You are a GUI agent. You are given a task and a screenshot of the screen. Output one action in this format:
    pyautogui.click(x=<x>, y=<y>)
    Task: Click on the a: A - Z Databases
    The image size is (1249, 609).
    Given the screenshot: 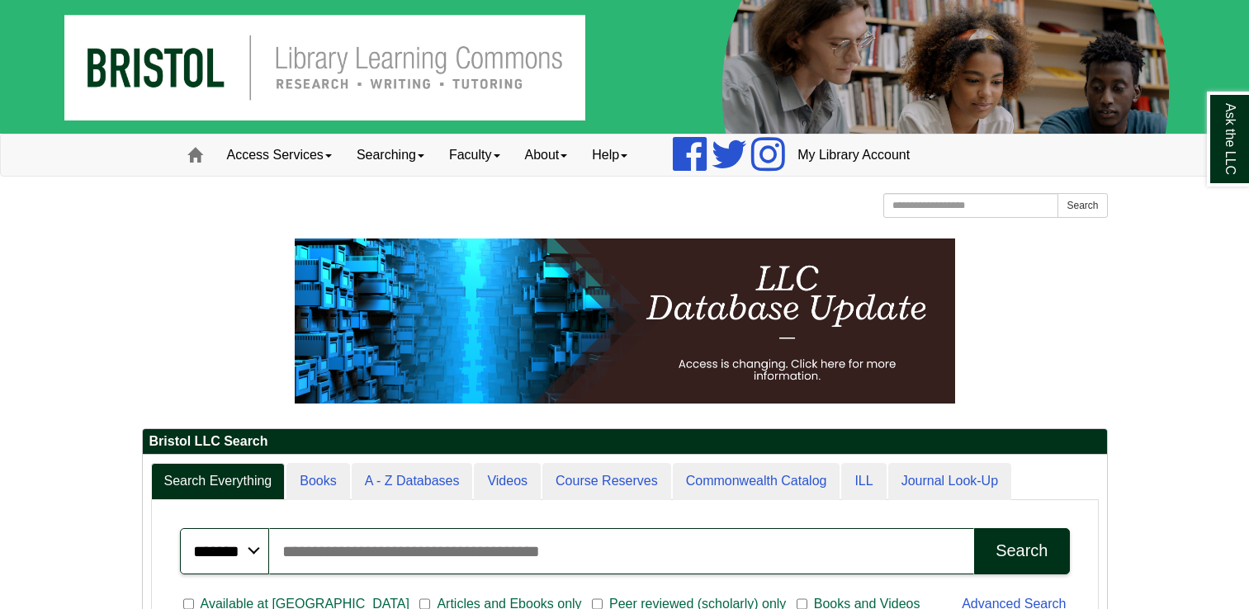 What is the action you would take?
    pyautogui.click(x=412, y=481)
    